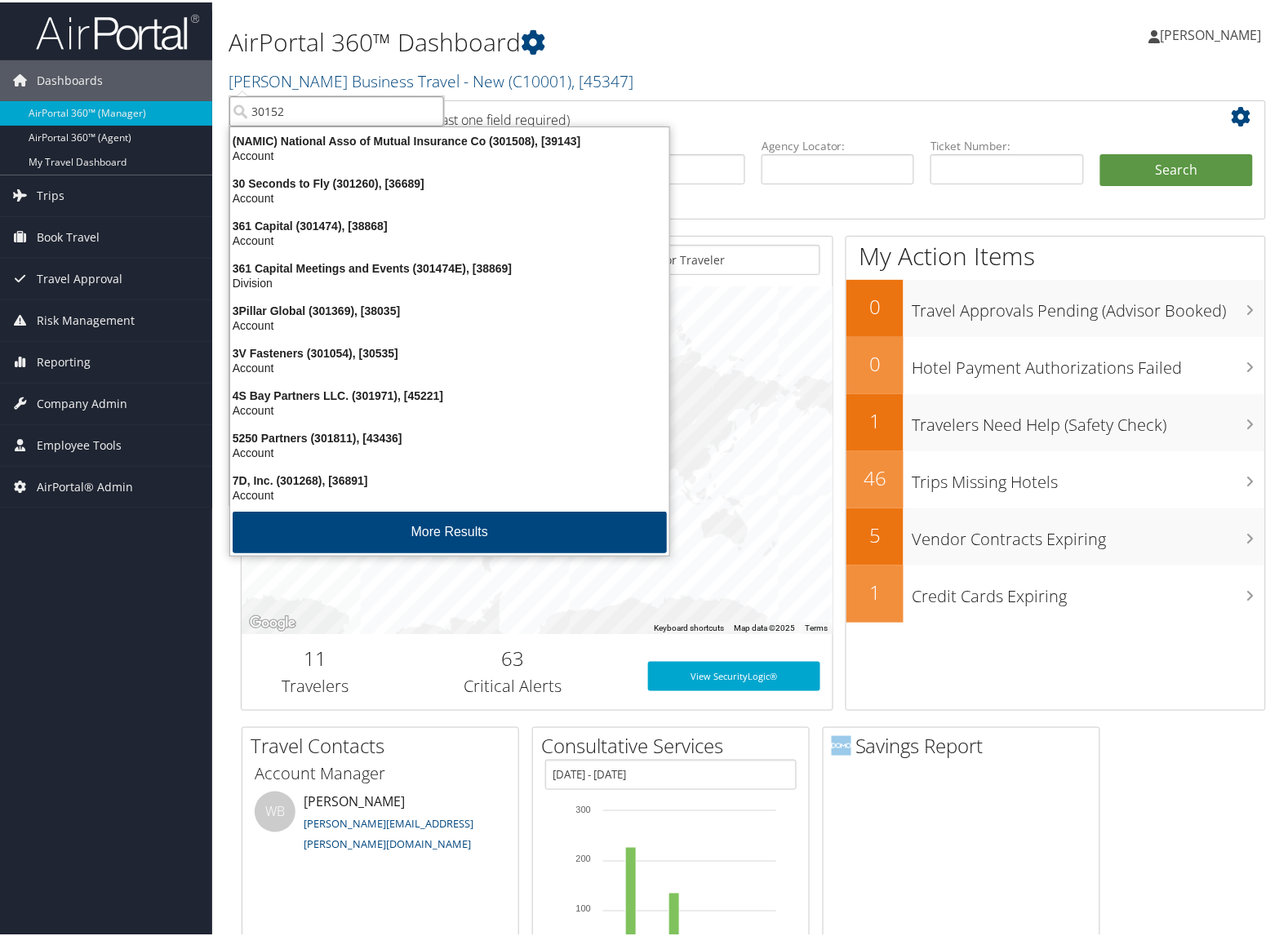  Describe the element at coordinates (84, 485) in the screenshot. I see `span: AirPortal® Admin` at that location.